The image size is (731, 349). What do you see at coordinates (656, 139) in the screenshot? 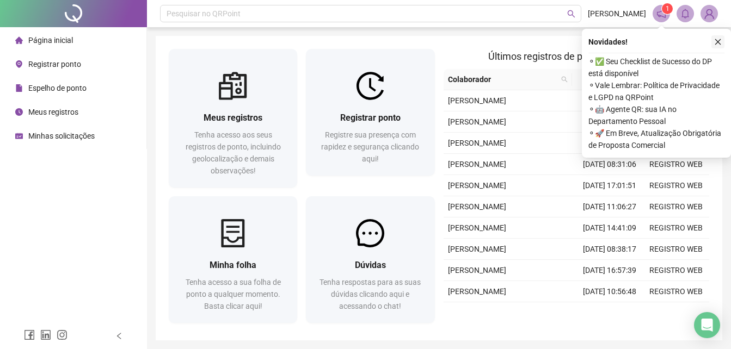
I see `span: ⚬ 🚀 Em Breve, Atualização Obrigatória de Proposta Comercial` at bounding box center [656, 139].